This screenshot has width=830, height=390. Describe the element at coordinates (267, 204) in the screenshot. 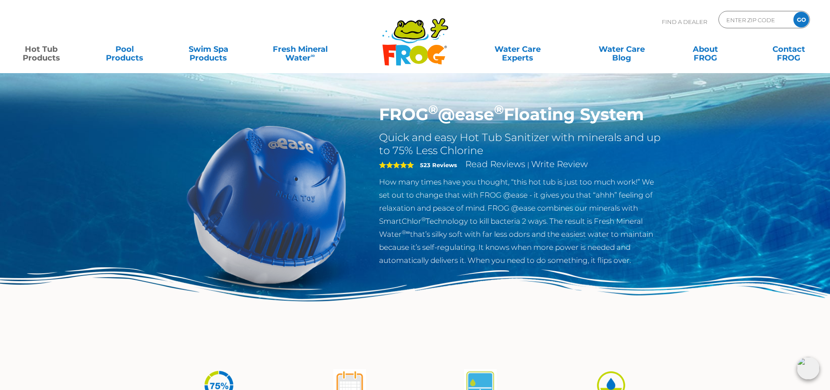

I see `img: hot-tub-product-atease-system.png` at that location.